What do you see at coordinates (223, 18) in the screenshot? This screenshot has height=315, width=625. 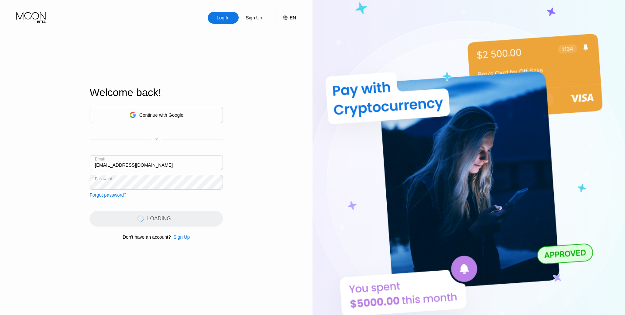 I see `div: Log In` at bounding box center [223, 18].